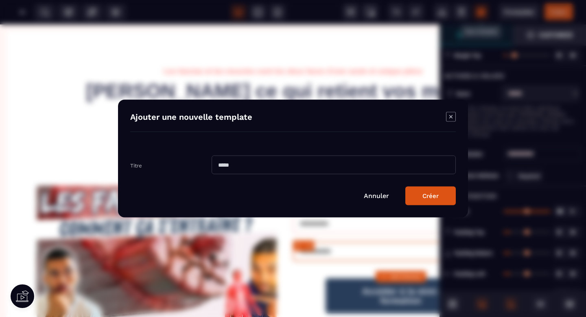  I want to click on button: Créer, so click(431, 196).